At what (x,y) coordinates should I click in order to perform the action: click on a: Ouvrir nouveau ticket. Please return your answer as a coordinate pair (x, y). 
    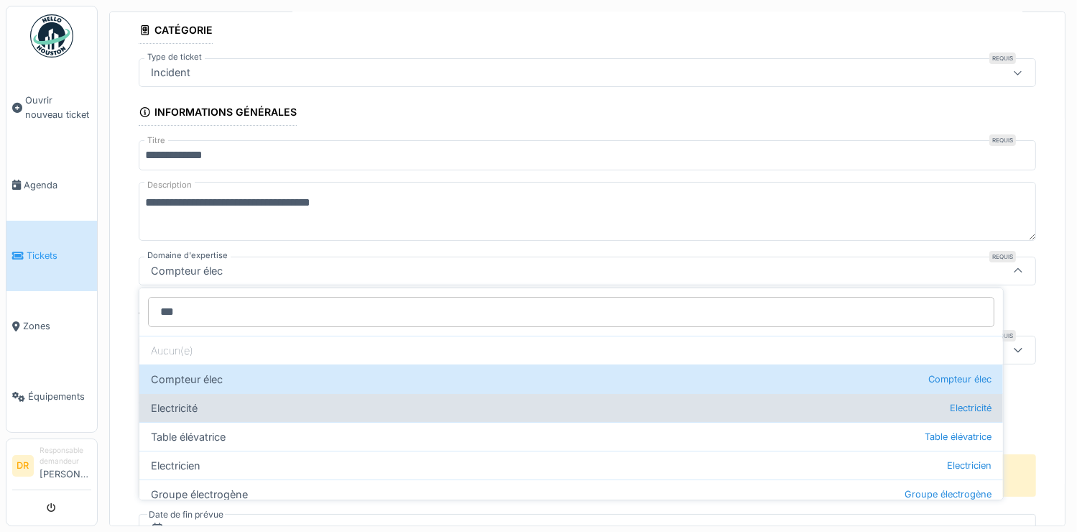
    Looking at the image, I should click on (52, 107).